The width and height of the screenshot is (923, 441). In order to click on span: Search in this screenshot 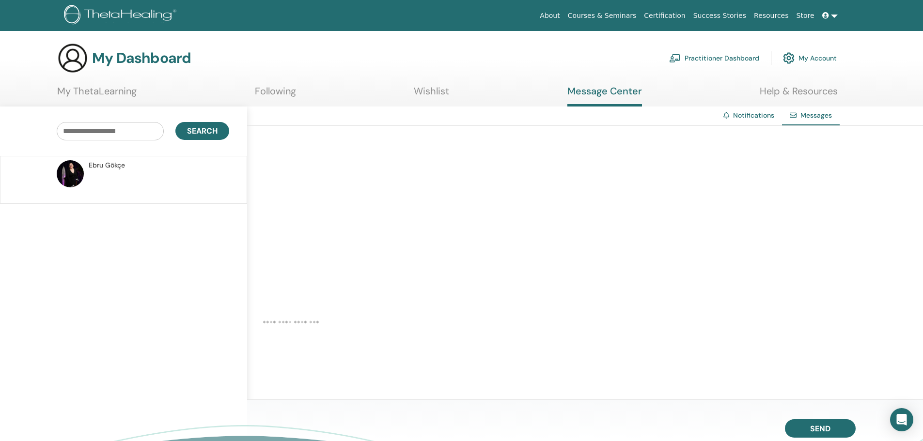, I will do `click(202, 131)`.